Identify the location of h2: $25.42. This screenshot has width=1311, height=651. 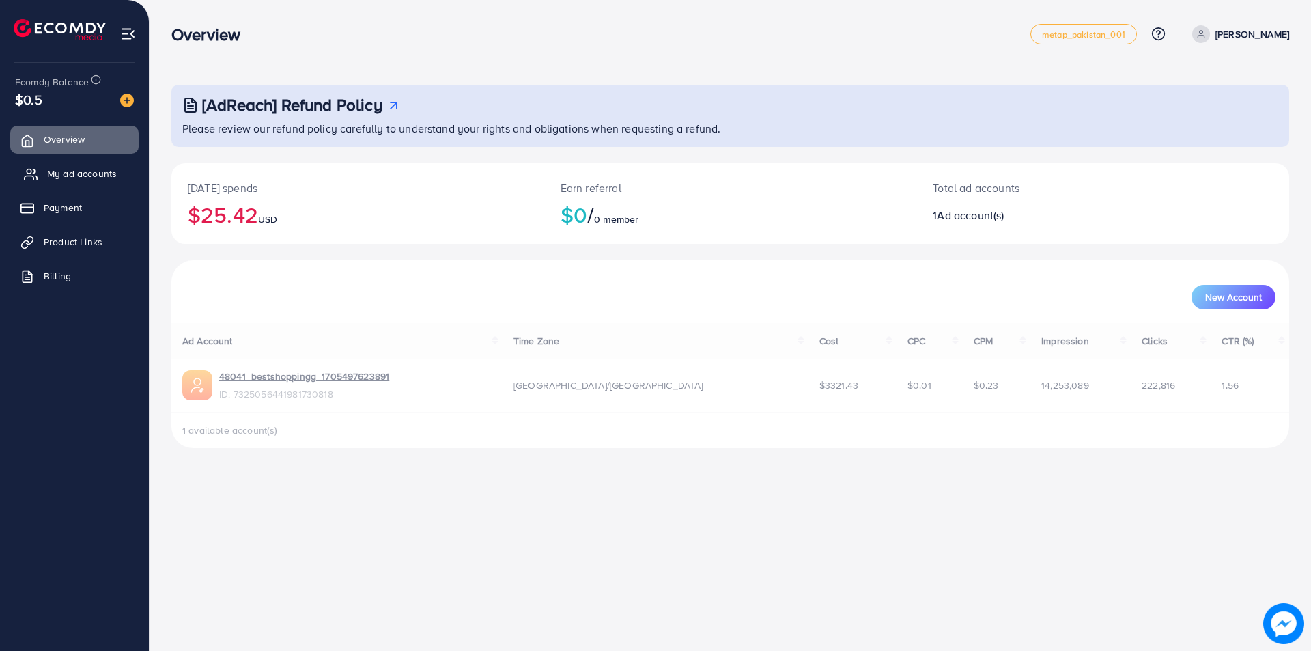
(358, 214).